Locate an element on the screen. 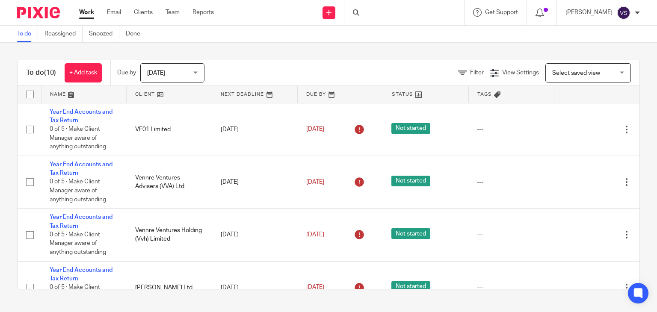 This screenshot has height=312, width=657. td: Vennre Ventures Advisers (VVA) Ltd is located at coordinates (169, 182).